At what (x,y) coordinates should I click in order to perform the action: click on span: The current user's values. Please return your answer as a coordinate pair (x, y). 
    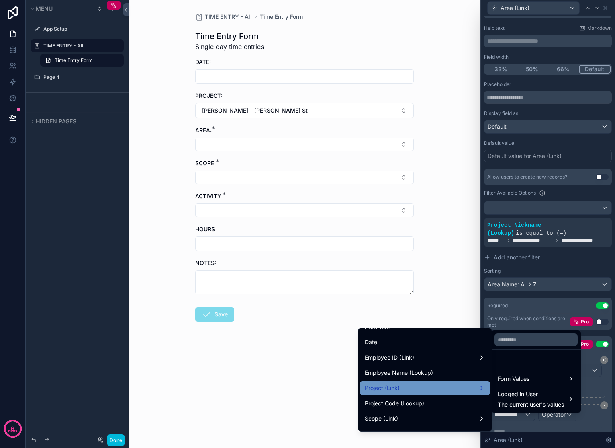
    Looking at the image, I should click on (531, 404).